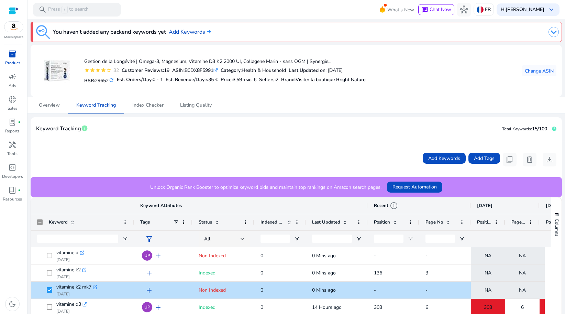 Image resolution: width=565 pixels, height=314 pixels. Describe the element at coordinates (12, 199) in the screenshot. I see `p: Resources` at that location.